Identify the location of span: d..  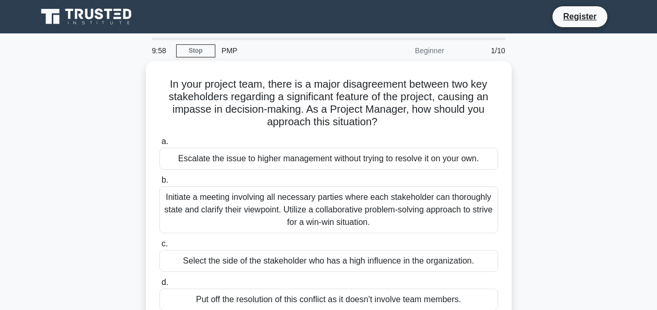
(165, 282).